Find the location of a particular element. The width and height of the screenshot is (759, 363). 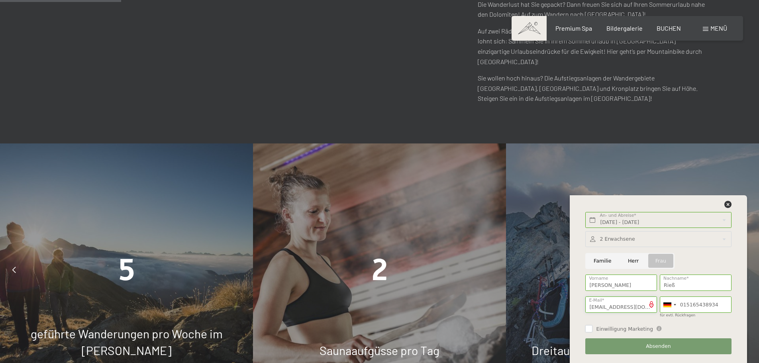

a: BUCHEN is located at coordinates (669, 28).